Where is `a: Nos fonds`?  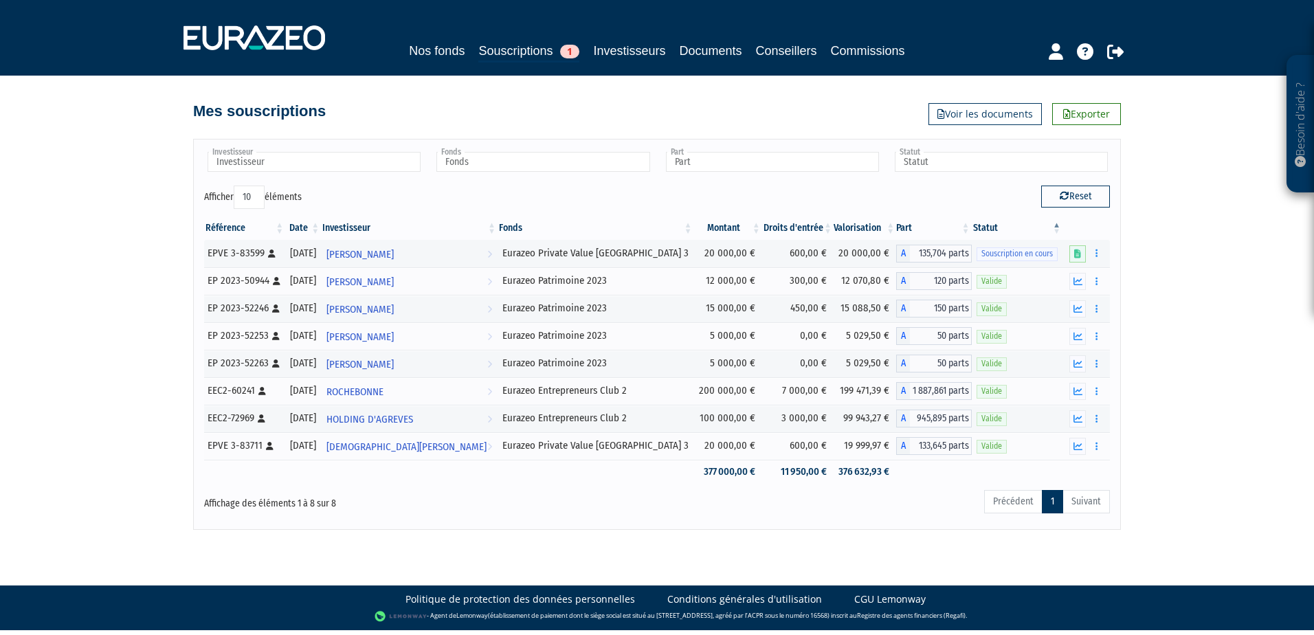
a: Nos fonds is located at coordinates (436, 51).